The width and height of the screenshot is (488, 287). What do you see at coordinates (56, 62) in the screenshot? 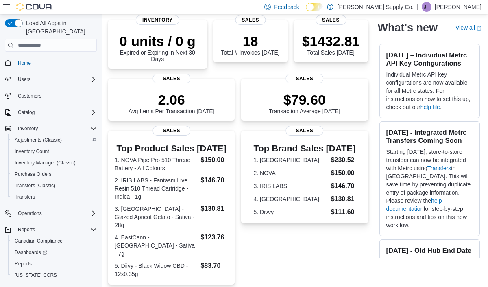
I see `span: Home` at bounding box center [56, 62].